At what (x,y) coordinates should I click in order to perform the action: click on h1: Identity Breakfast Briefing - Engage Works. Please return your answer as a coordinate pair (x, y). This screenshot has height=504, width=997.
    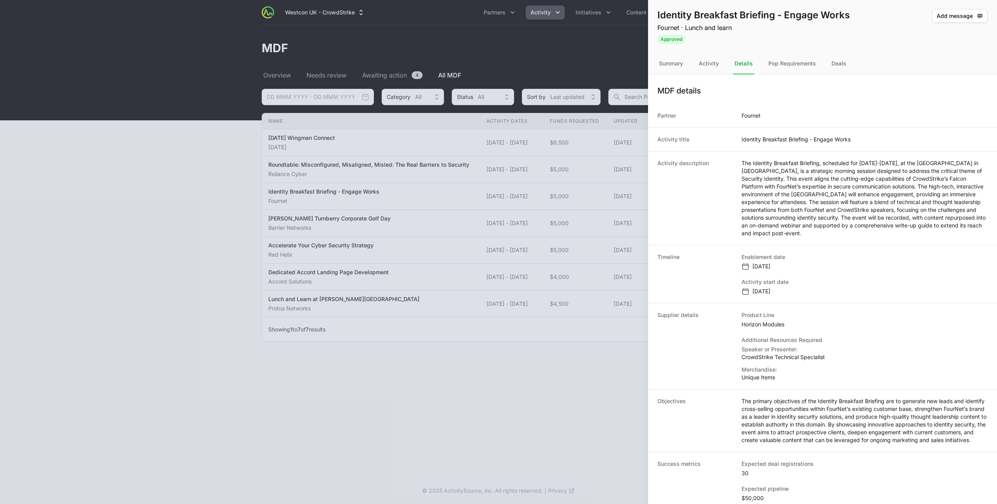
    Looking at the image, I should click on (754, 15).